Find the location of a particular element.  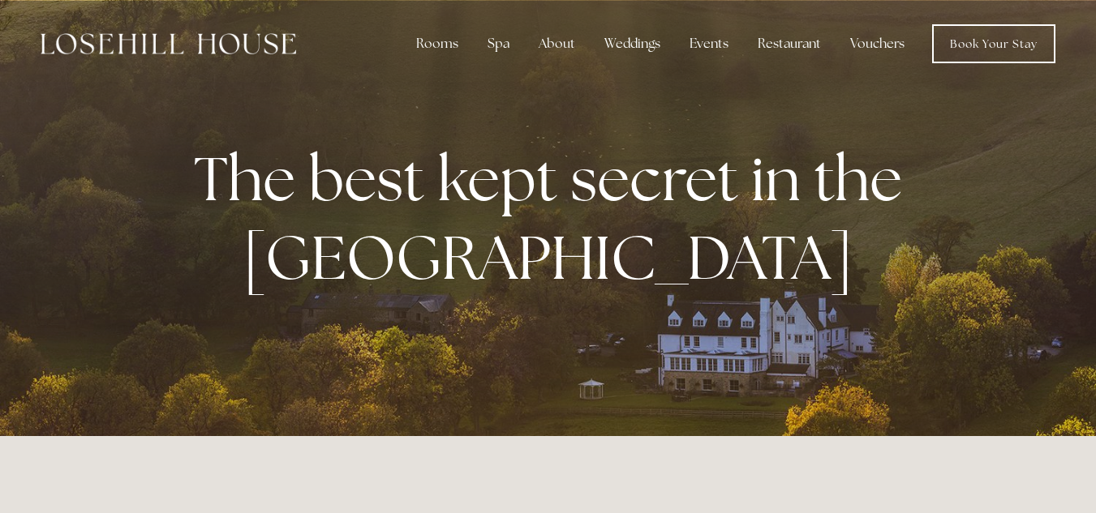

div: Rooms is located at coordinates (437, 44).